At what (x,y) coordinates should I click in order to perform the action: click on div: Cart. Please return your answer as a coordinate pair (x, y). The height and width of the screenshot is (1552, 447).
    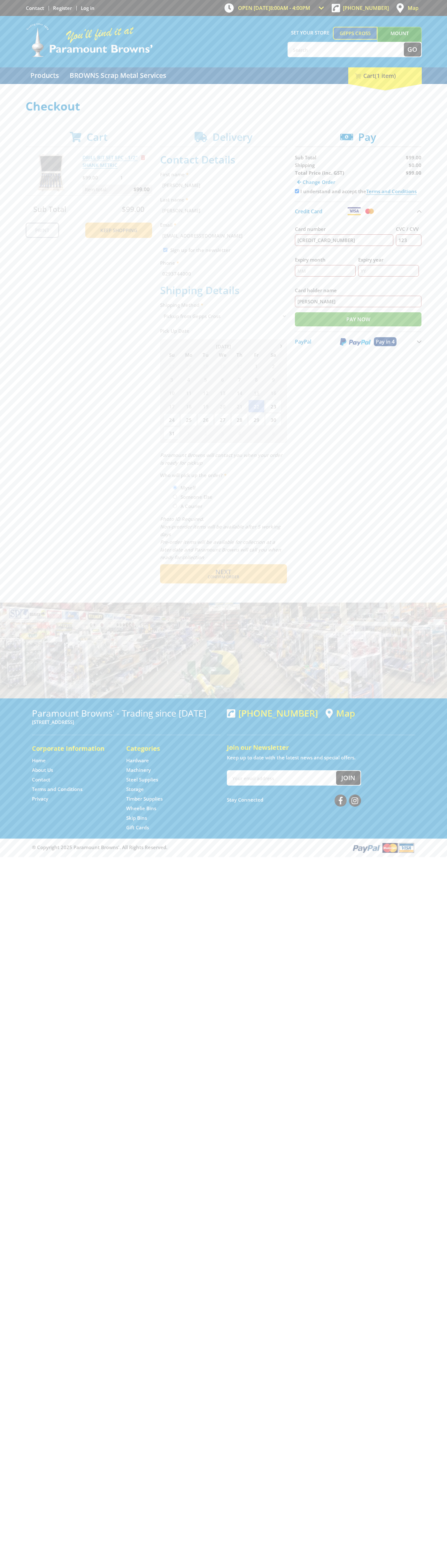
    Looking at the image, I should click on (385, 76).